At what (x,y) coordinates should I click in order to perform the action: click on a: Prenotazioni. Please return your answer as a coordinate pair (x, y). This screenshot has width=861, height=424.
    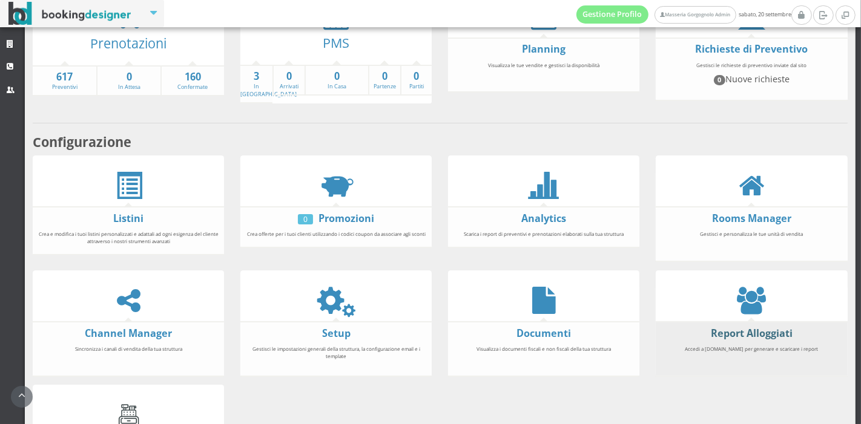
    Looking at the image, I should click on (128, 43).